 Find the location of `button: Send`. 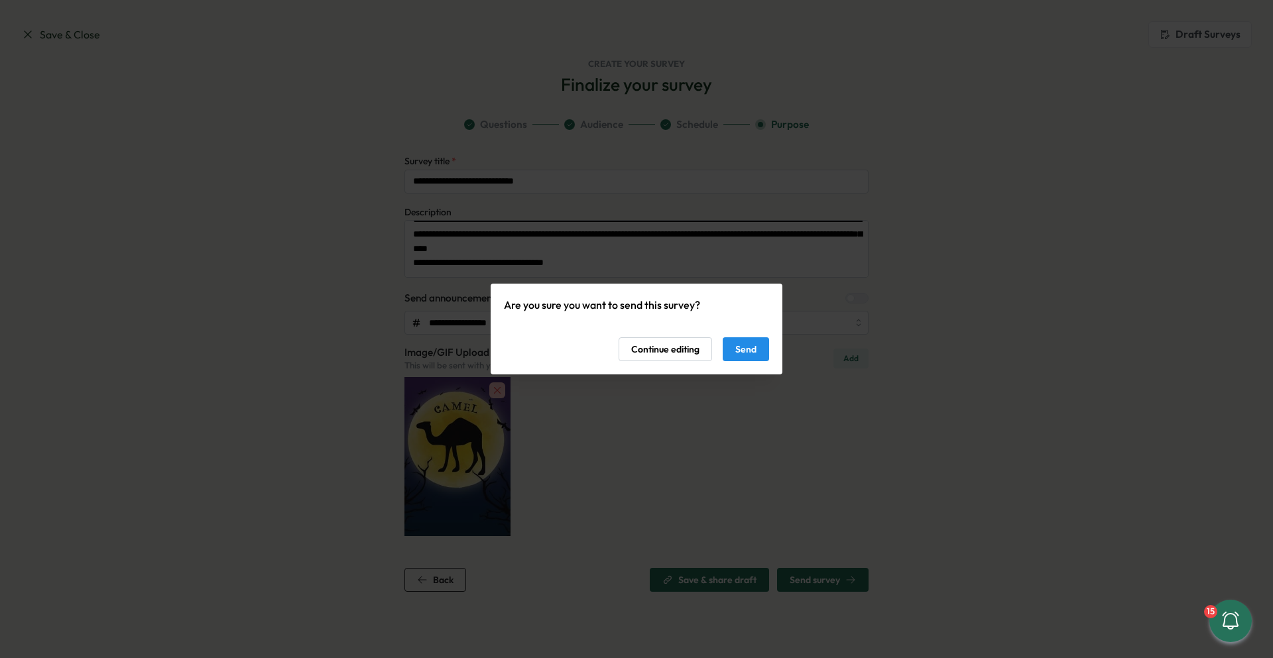

button: Send is located at coordinates (746, 349).